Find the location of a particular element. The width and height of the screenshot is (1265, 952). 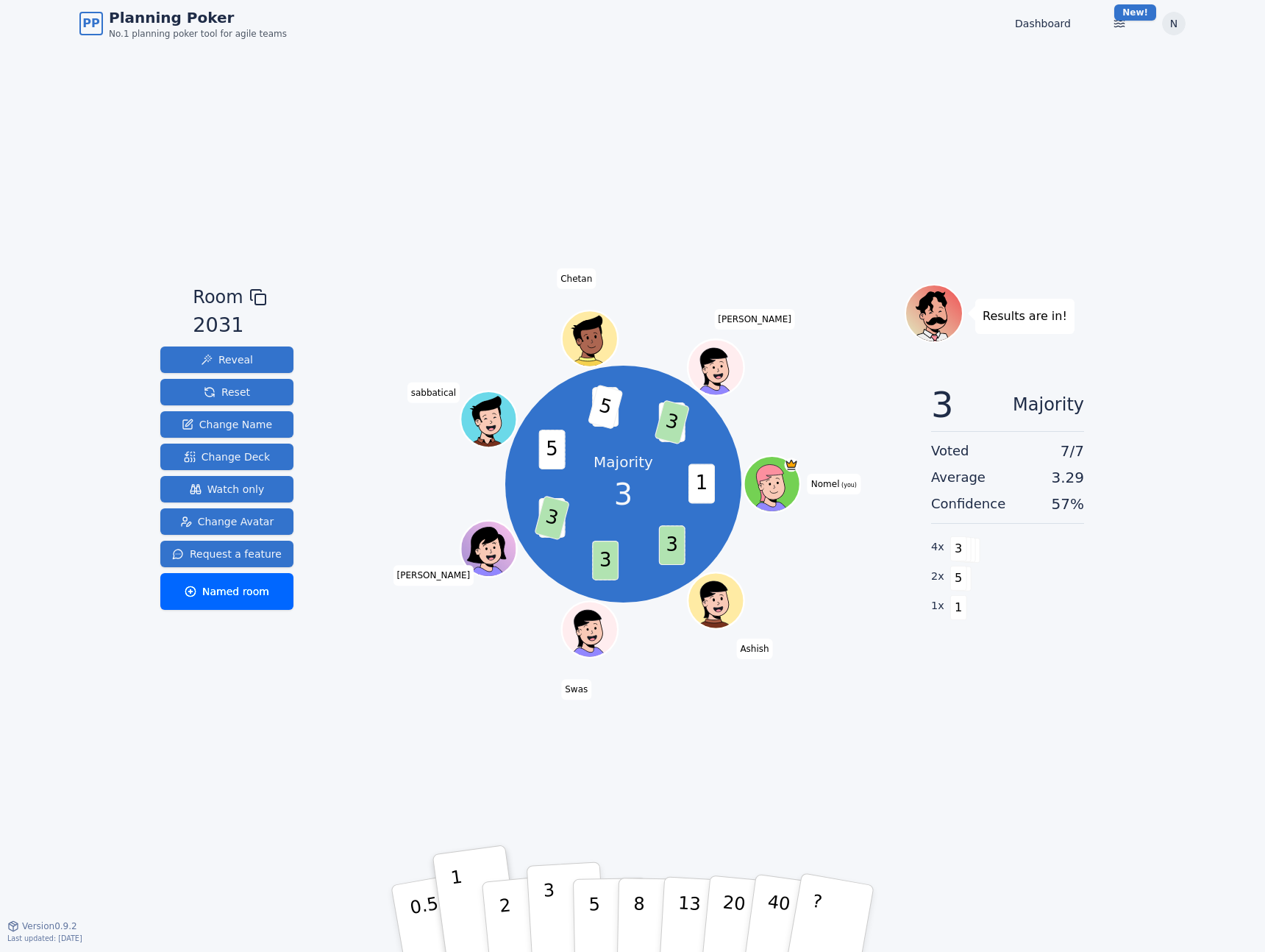

button: Request a feature is located at coordinates (226, 554).